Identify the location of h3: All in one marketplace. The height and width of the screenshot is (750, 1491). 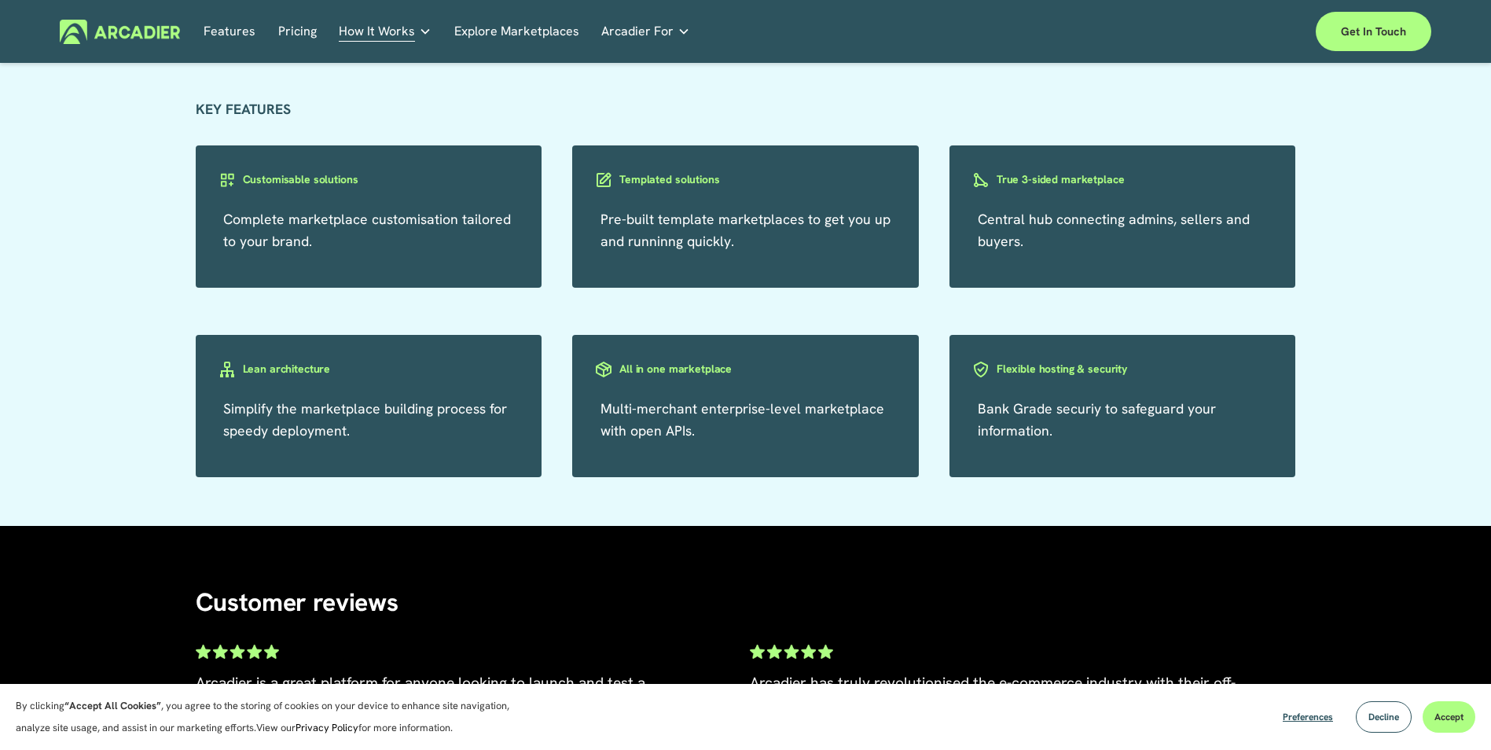
(675, 369).